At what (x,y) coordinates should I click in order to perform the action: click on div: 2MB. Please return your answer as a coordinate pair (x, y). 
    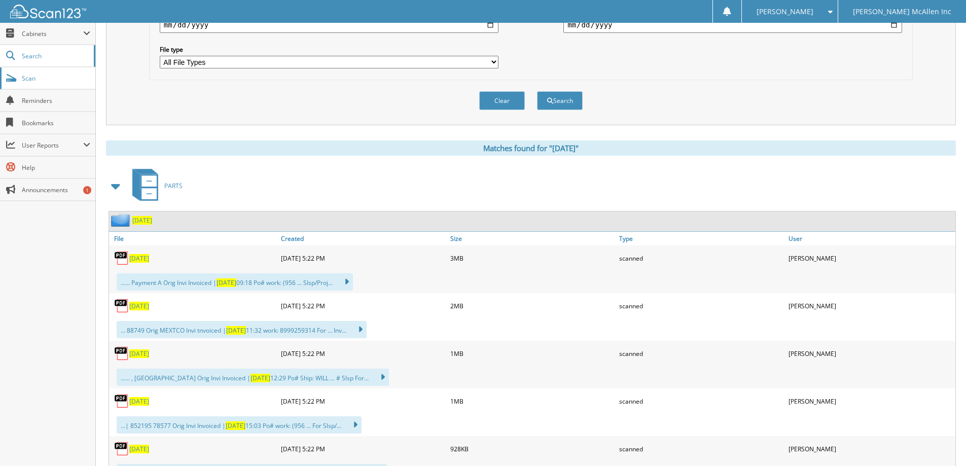
    Looking at the image, I should click on (533, 306).